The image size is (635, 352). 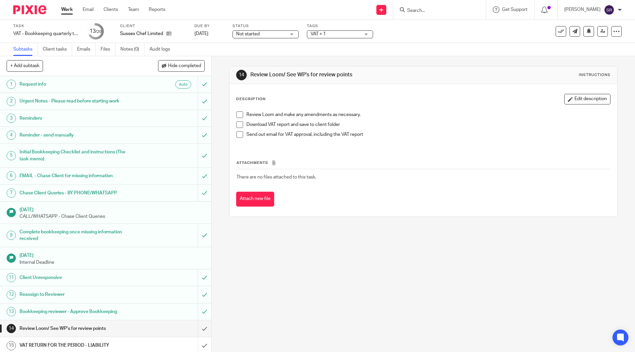 What do you see at coordinates (112, 217) in the screenshot?
I see `p: CALL/WHATSAPP - Chase Client Queries` at bounding box center [112, 217].